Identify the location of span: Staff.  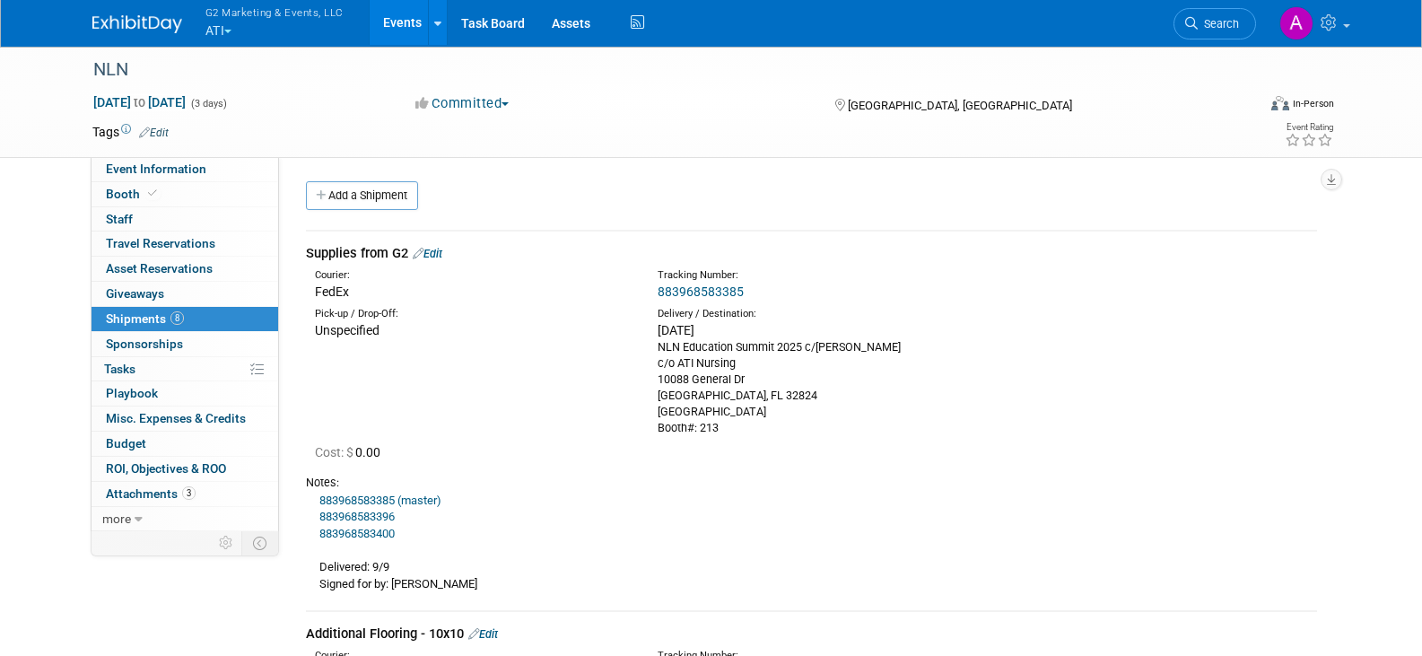
(119, 219).